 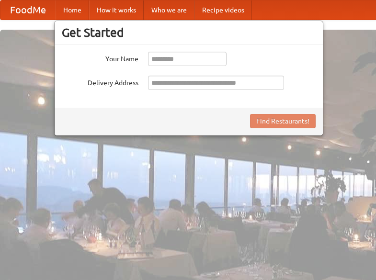 I want to click on a: Who we are, so click(x=169, y=10).